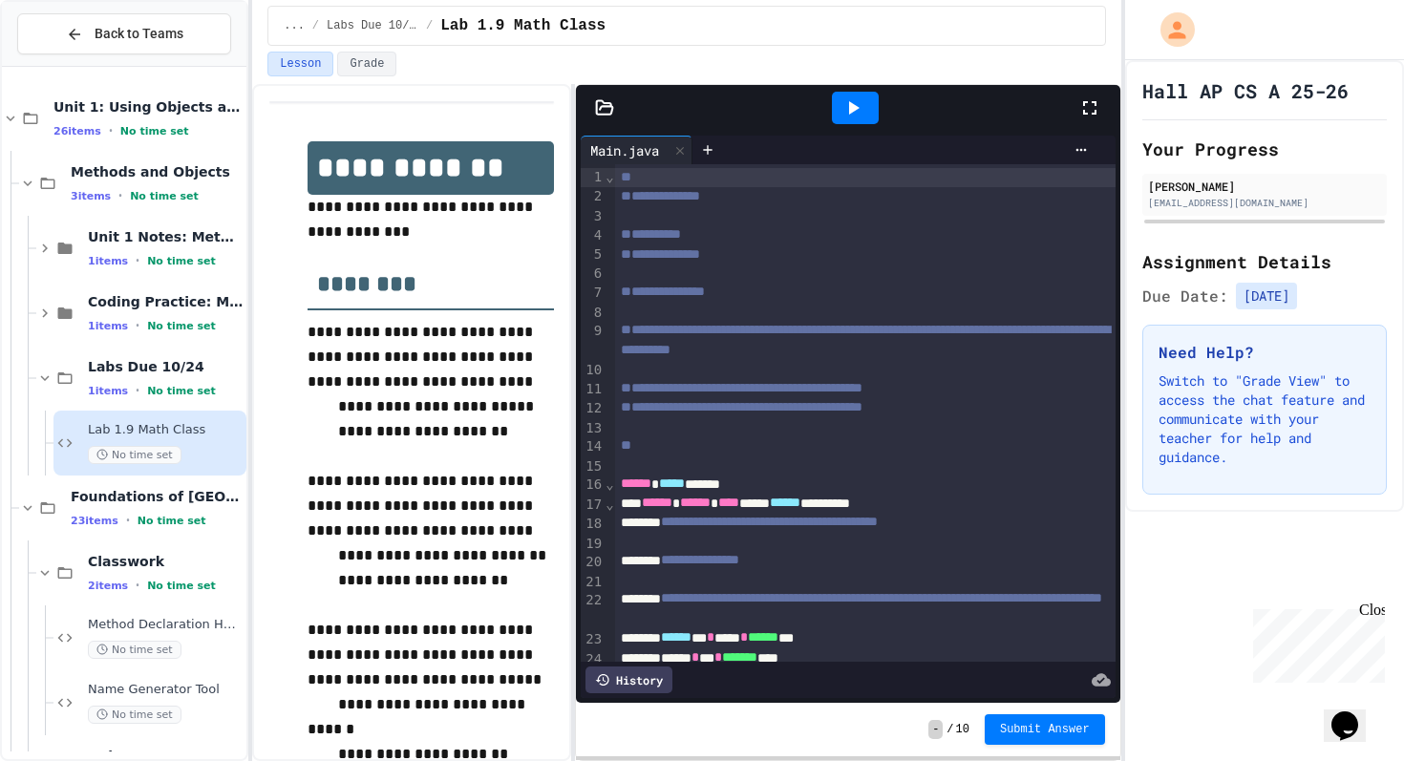  Describe the element at coordinates (165, 561) in the screenshot. I see `span: Classwork` at that location.